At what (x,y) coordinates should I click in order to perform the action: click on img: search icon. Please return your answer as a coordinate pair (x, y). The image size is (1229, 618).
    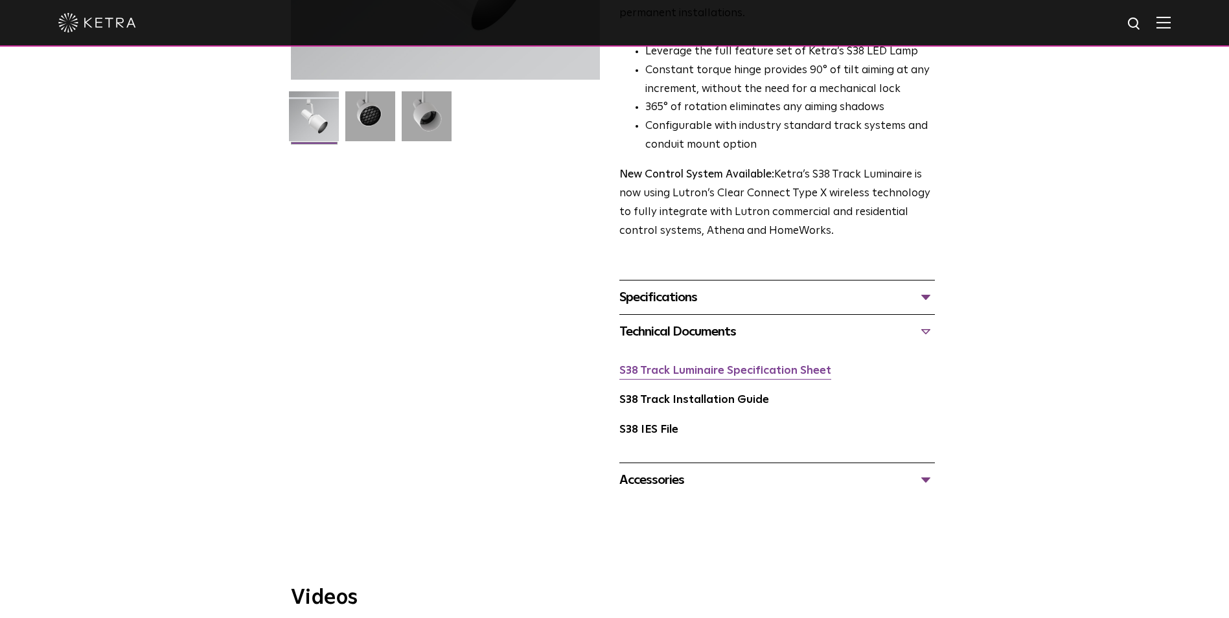
    Looking at the image, I should click on (1134, 24).